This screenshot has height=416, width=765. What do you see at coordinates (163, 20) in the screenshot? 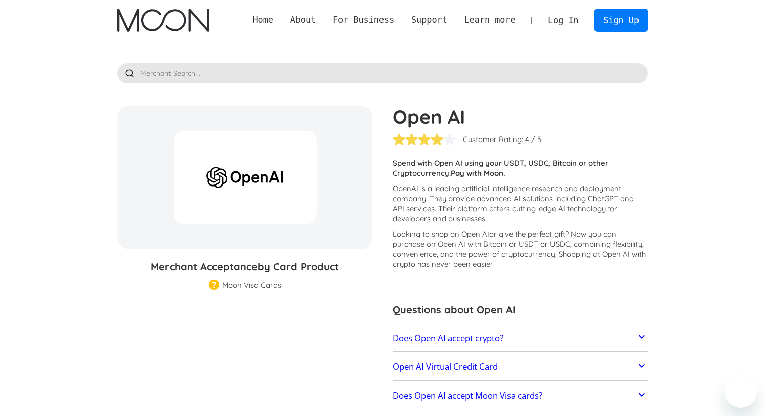
I see `img: Moon Logo` at bounding box center [163, 20].